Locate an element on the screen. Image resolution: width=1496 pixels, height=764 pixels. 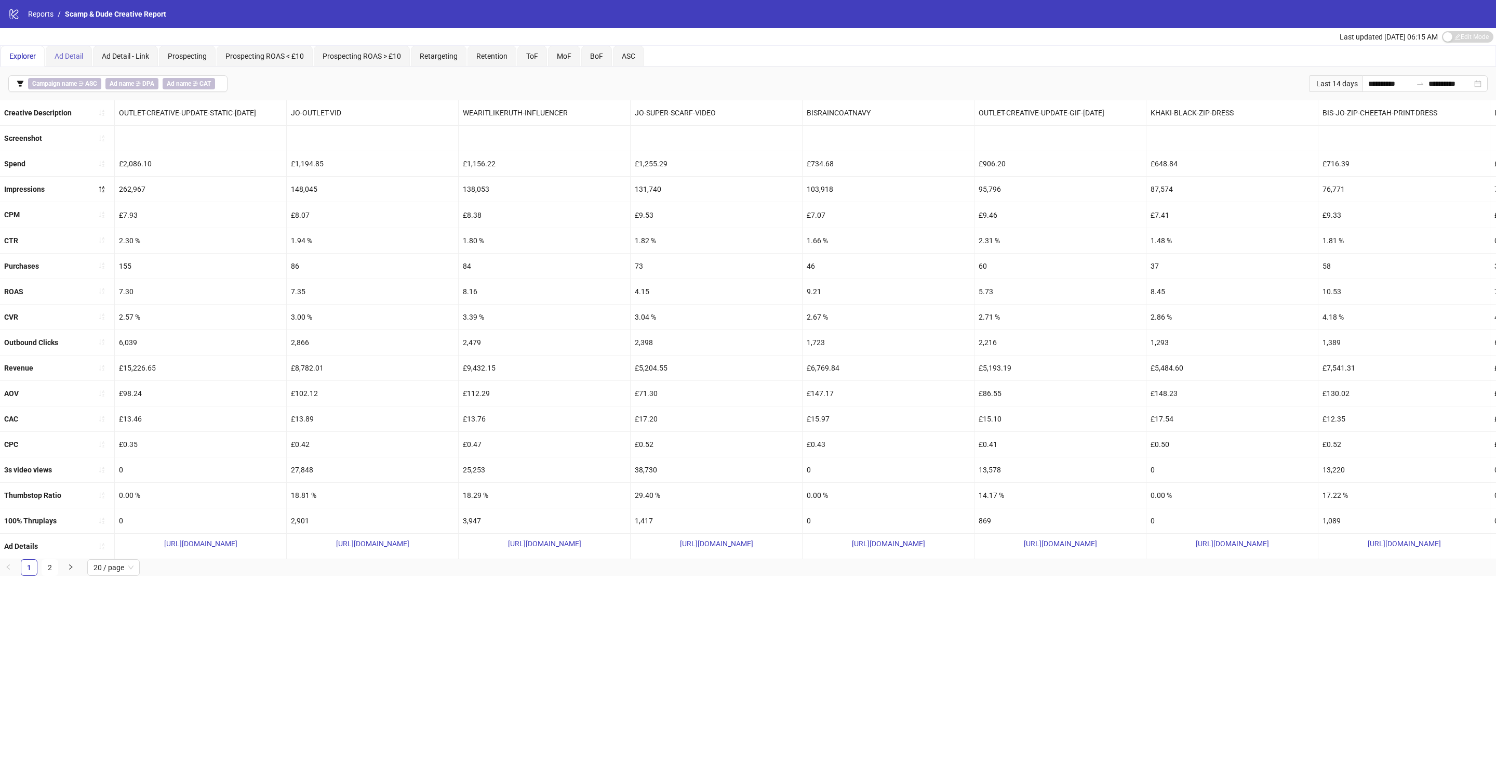
span: Ad Detail is located at coordinates (69, 56).